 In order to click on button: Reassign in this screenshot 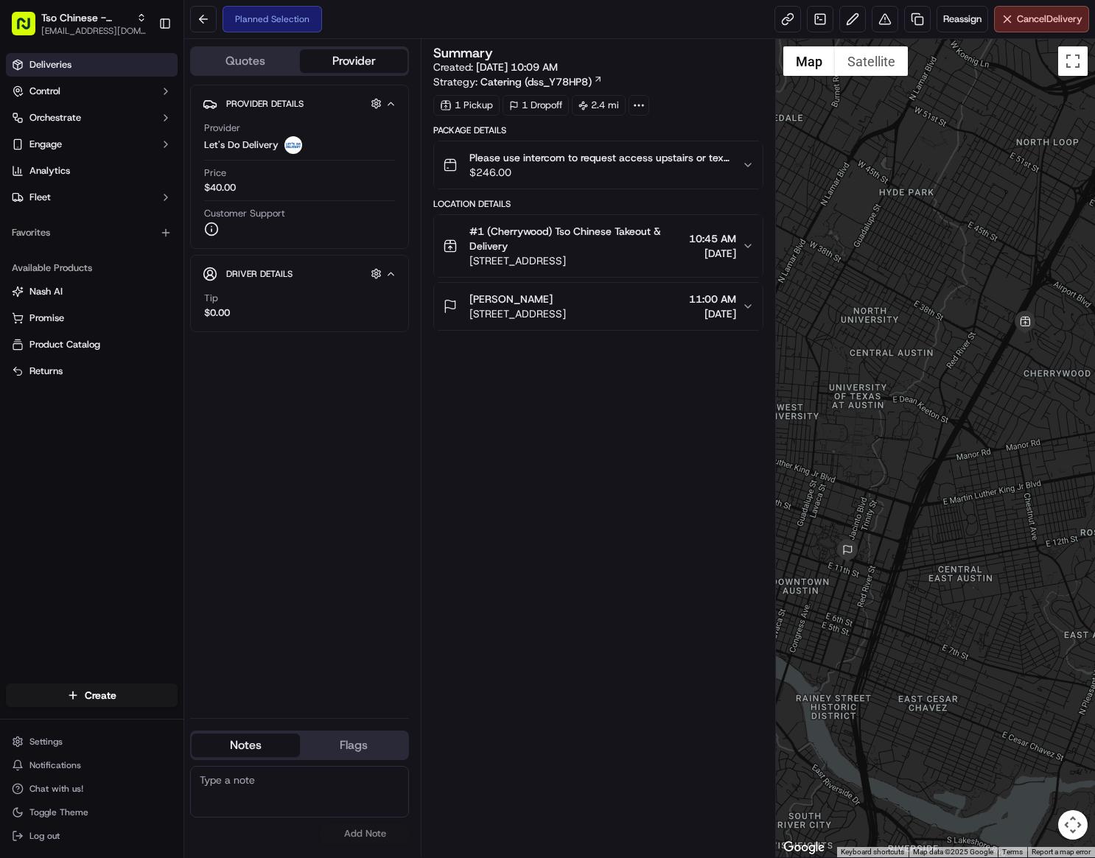, I will do `click(962, 19)`.